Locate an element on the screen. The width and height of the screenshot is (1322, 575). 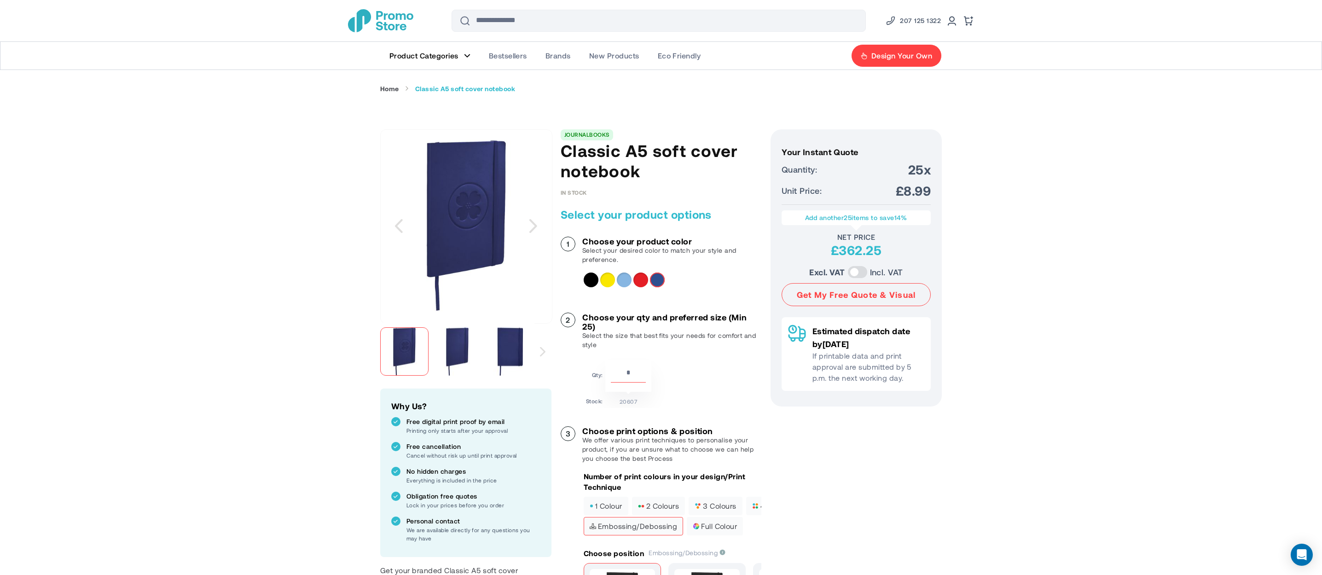
p: Obligation free quotes is located at coordinates (473, 496).